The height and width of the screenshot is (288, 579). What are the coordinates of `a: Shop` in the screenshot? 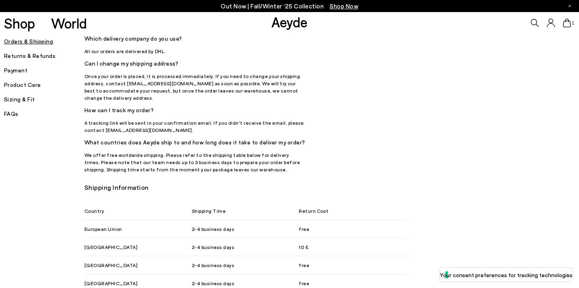 It's located at (19, 23).